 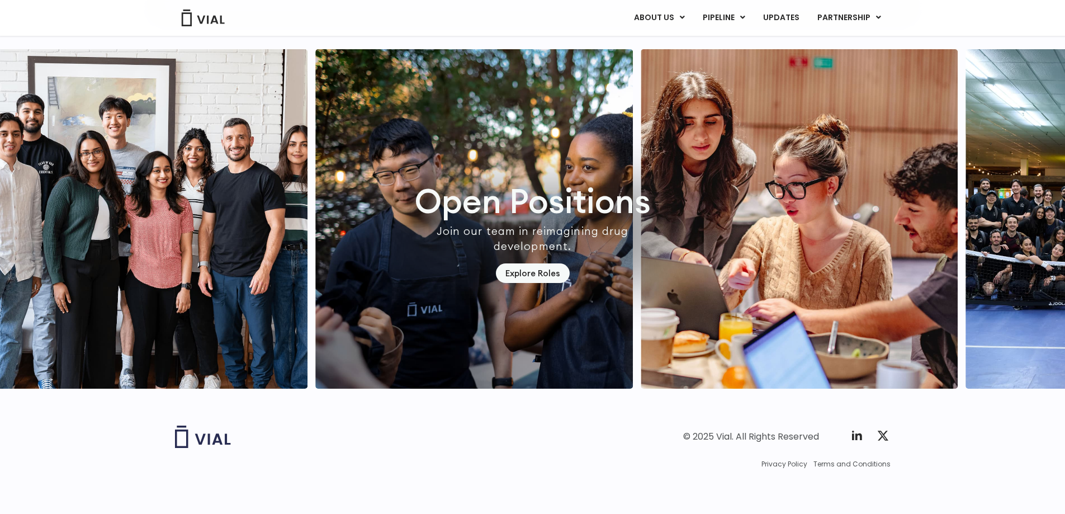 What do you see at coordinates (533, 273) in the screenshot?
I see `a: Explore Roles` at bounding box center [533, 273].